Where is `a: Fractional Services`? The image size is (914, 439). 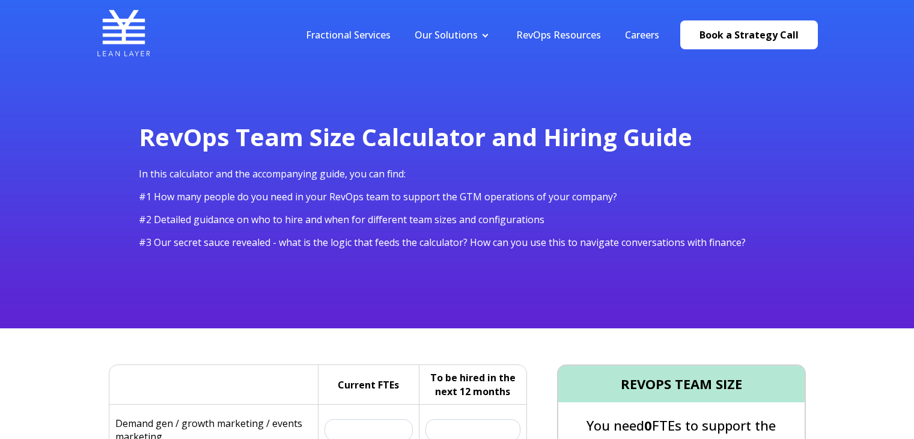
a: Fractional Services is located at coordinates (348, 35).